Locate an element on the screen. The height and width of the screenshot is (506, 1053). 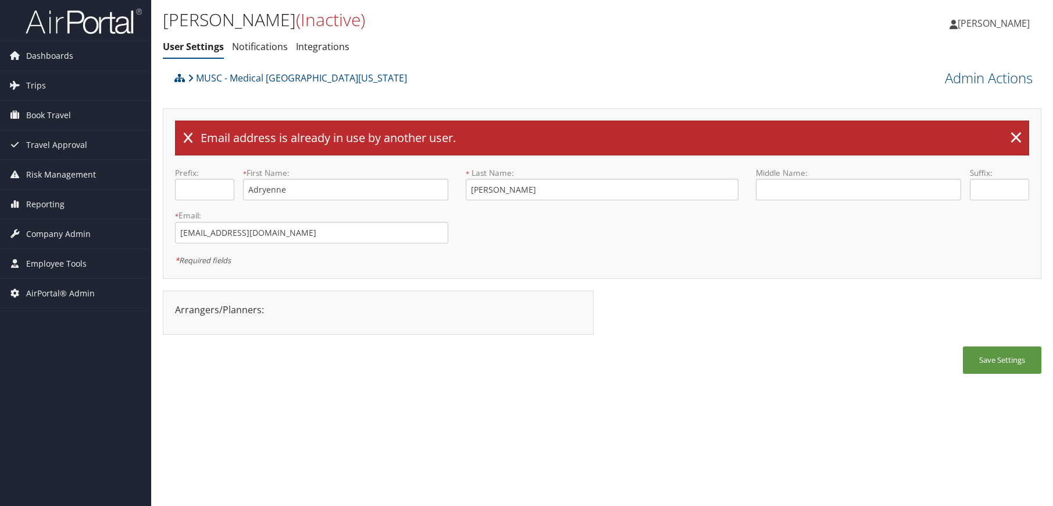
span: AirPortal® Admin is located at coordinates (60, 293).